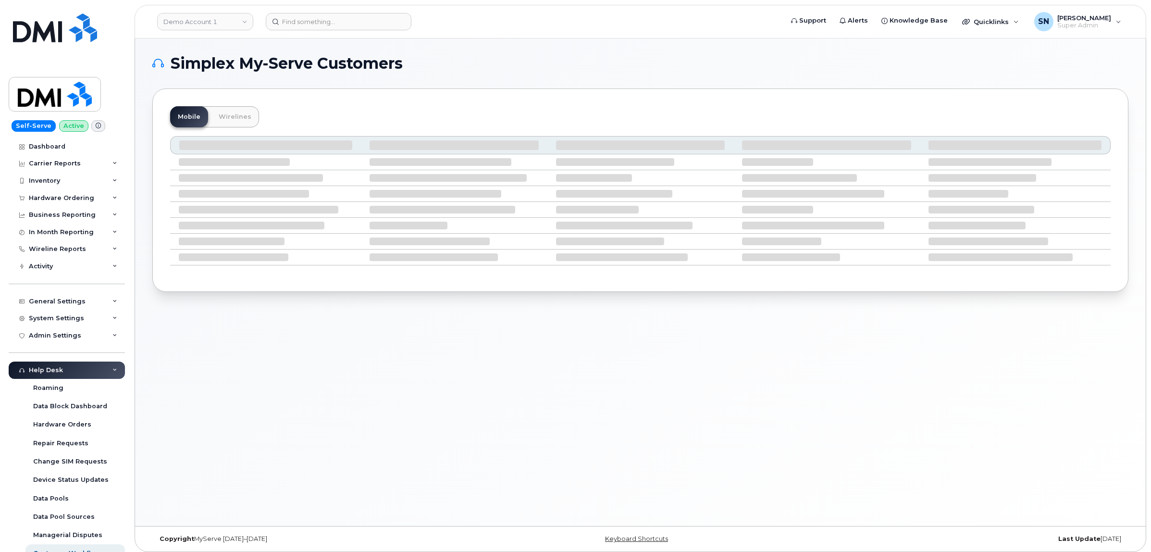  What do you see at coordinates (636, 538) in the screenshot?
I see `a: Keyboard Shortcuts` at bounding box center [636, 538].